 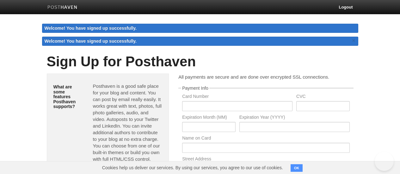 I want to click on legend: Payment Info, so click(x=195, y=88).